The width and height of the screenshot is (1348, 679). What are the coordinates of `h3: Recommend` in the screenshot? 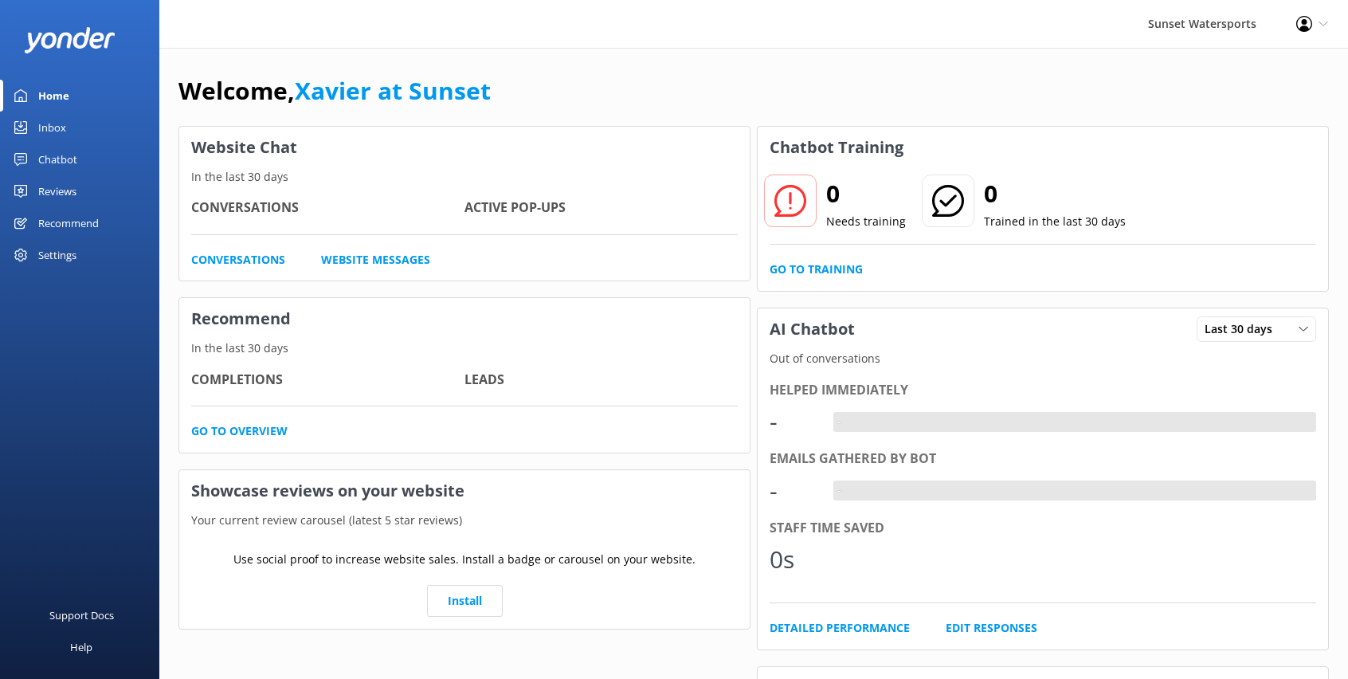 It's located at (464, 319).